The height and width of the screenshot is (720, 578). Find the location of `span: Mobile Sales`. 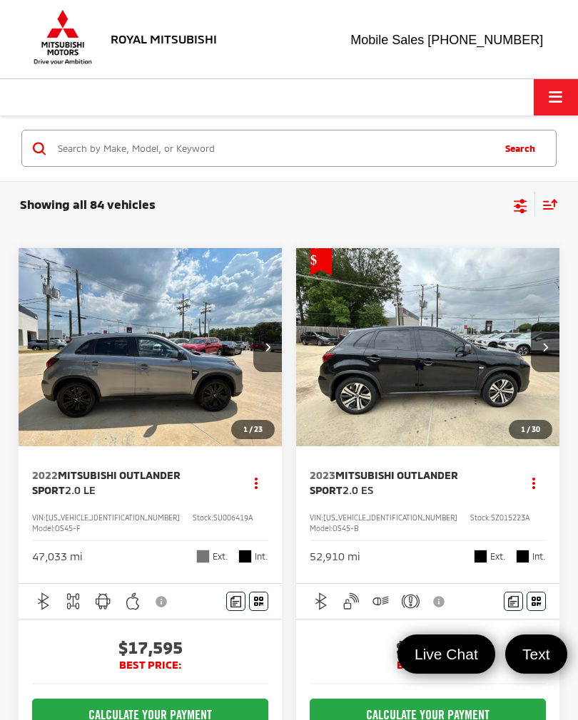

span: Mobile Sales is located at coordinates (387, 40).